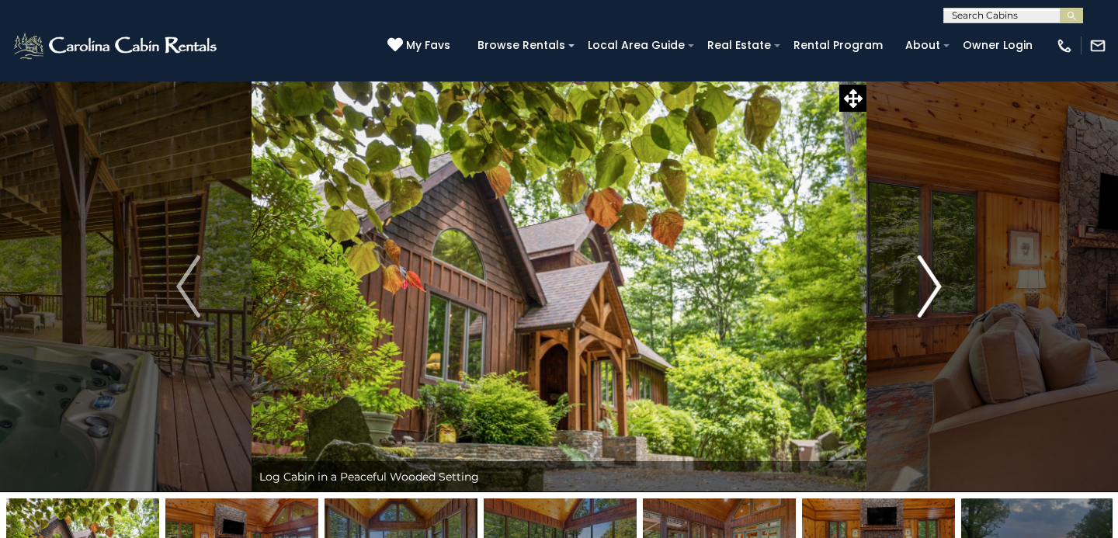 This screenshot has width=1118, height=538. Describe the element at coordinates (998, 45) in the screenshot. I see `a: Owner Login` at that location.